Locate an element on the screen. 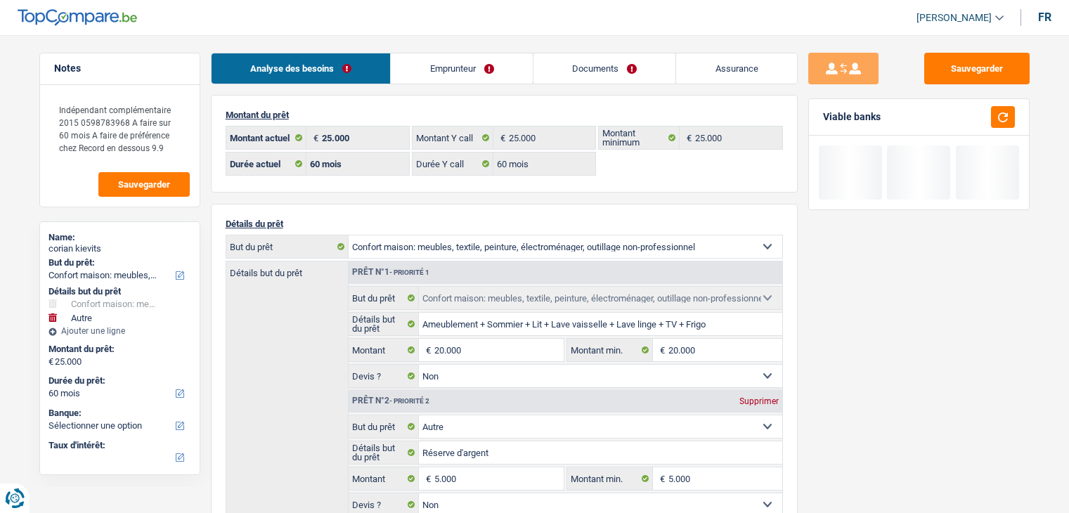 The height and width of the screenshot is (513, 1069). img: TopCompare Logo is located at coordinates (77, 18).